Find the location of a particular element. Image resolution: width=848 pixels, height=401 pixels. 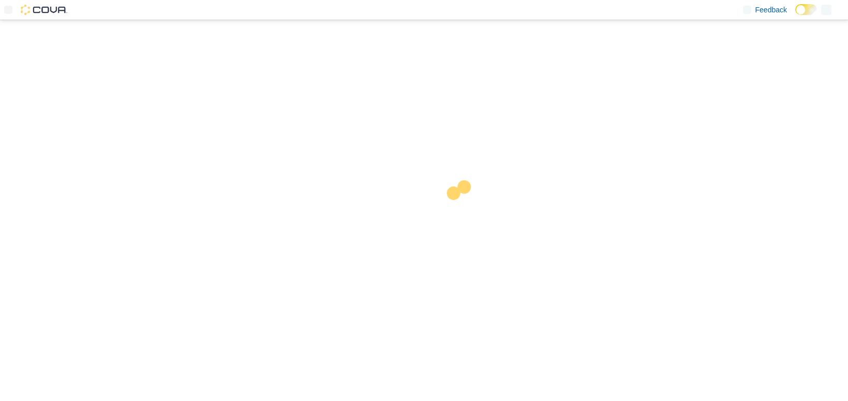

span: Dark Mode is located at coordinates (795, 15).